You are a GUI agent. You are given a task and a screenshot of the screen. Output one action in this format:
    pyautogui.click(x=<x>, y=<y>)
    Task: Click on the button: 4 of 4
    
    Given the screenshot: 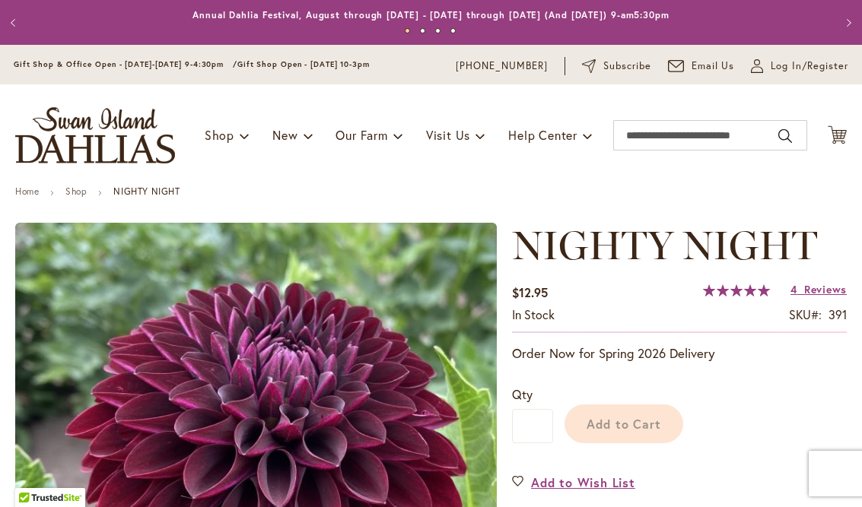 What is the action you would take?
    pyautogui.click(x=453, y=30)
    